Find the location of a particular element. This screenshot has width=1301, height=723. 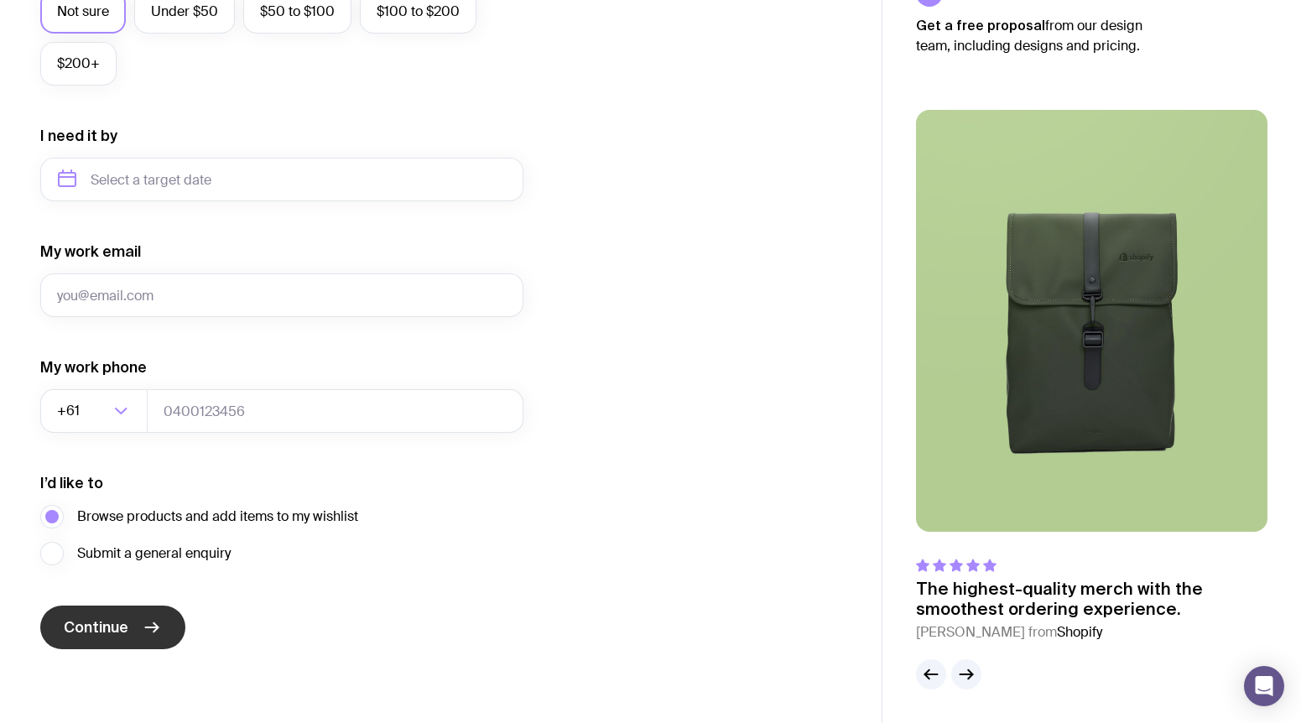

button: Continue is located at coordinates (112, 627).